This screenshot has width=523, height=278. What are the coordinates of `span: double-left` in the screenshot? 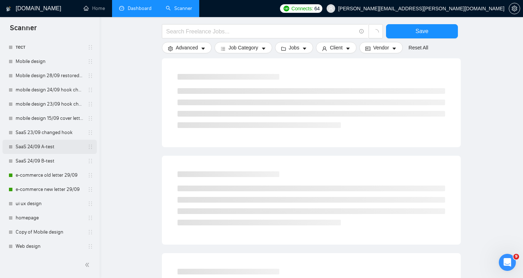 It's located at (88, 265).